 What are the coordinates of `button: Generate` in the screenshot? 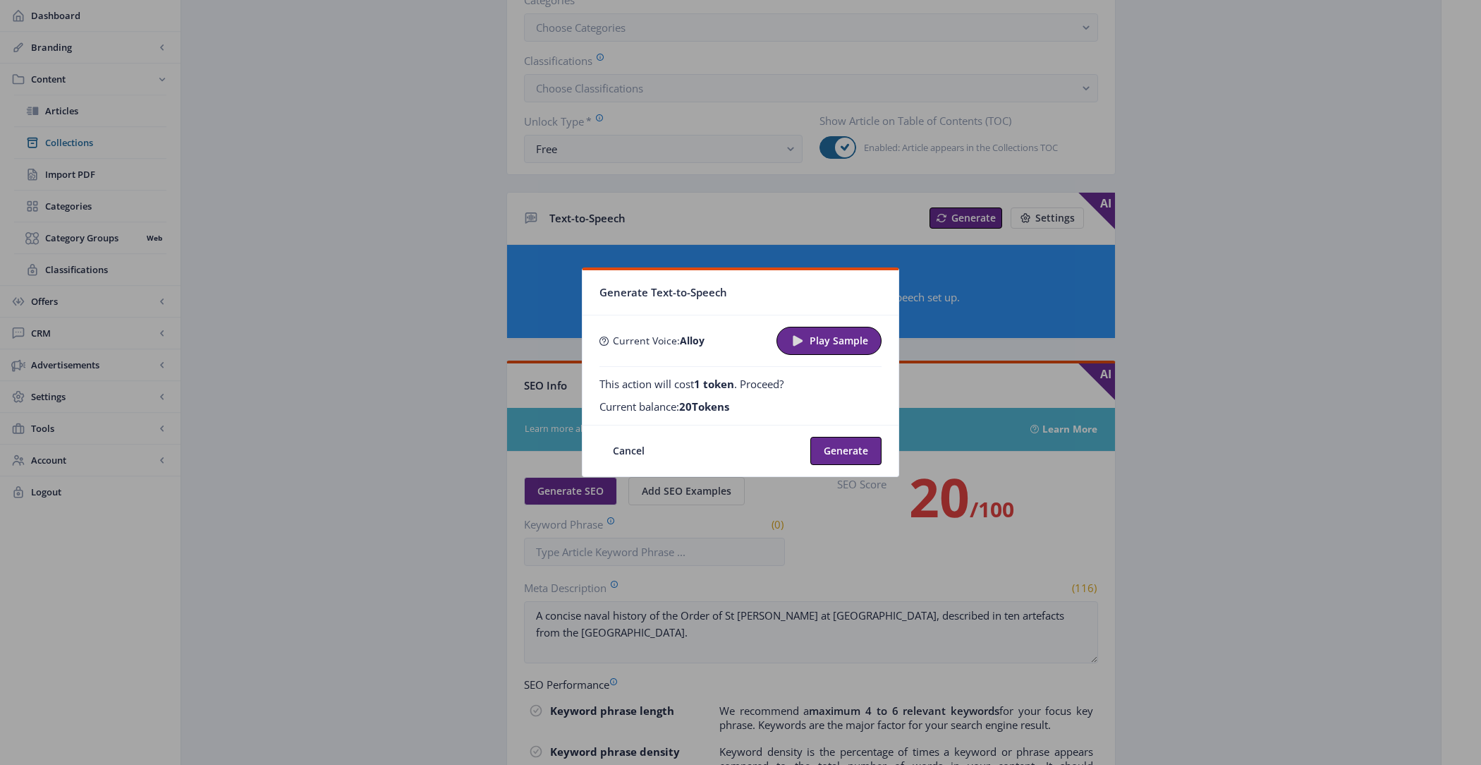 It's located at (846, 451).